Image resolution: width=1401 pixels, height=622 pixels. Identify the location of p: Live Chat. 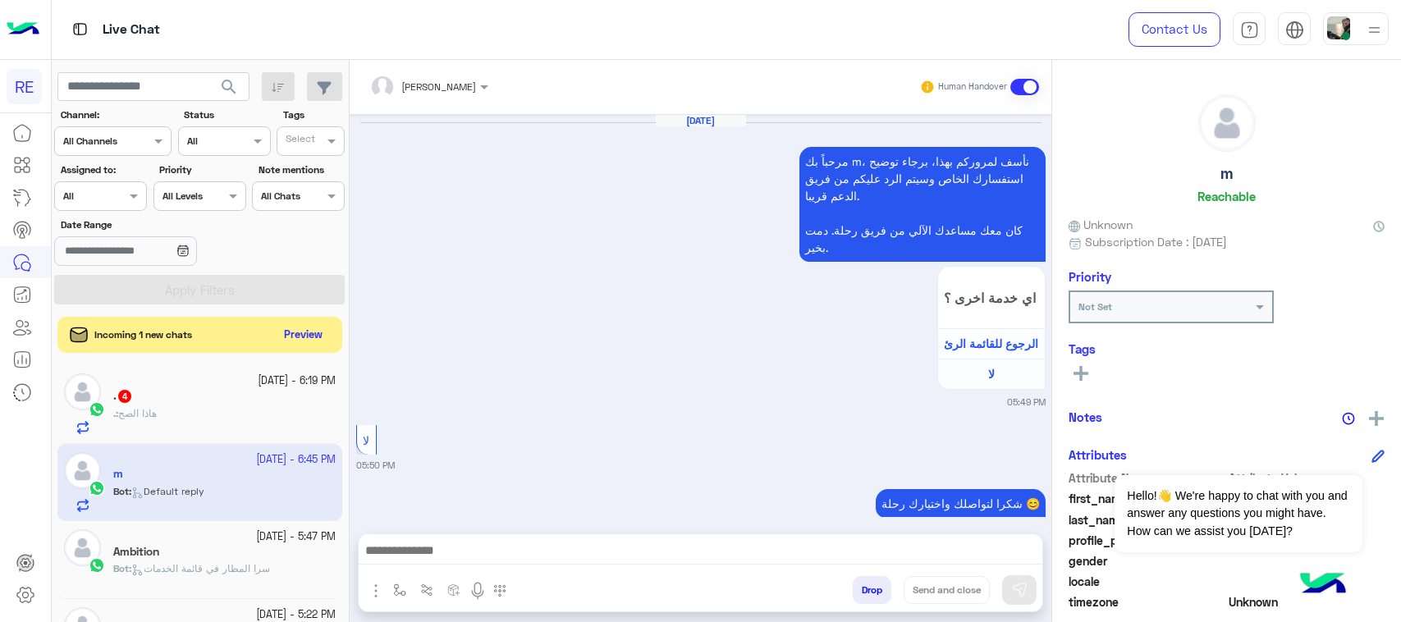
(131, 30).